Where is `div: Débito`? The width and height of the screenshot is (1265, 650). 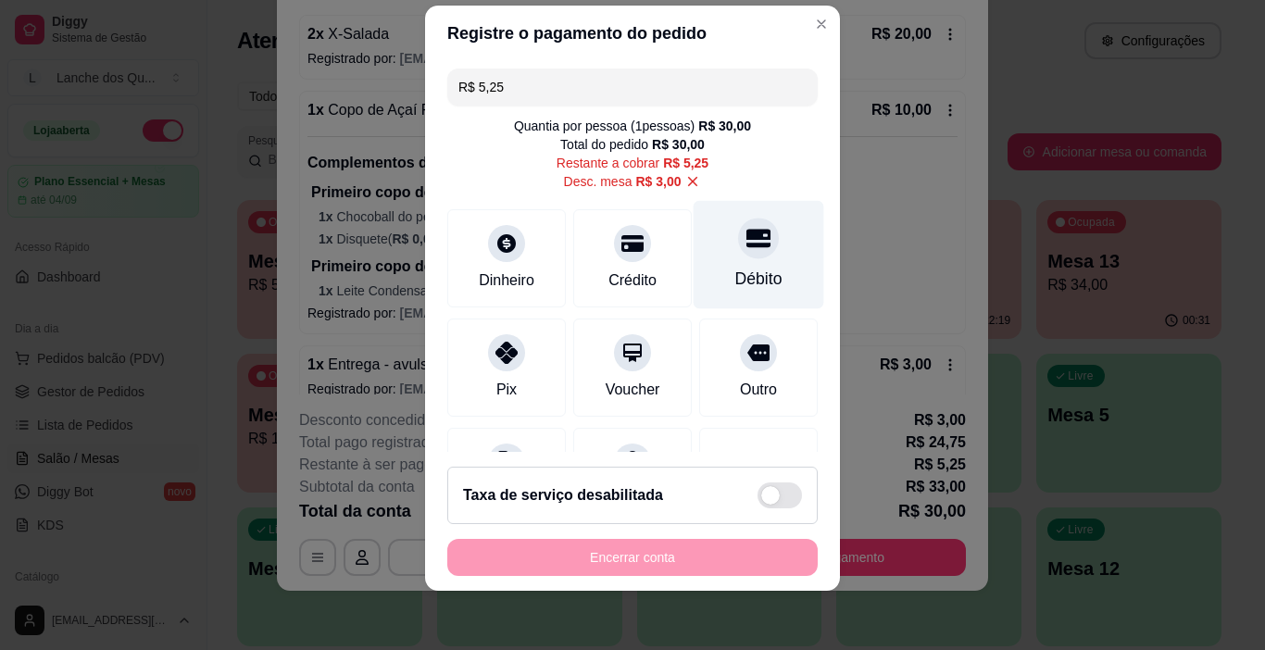
div: Débito is located at coordinates (758, 279).